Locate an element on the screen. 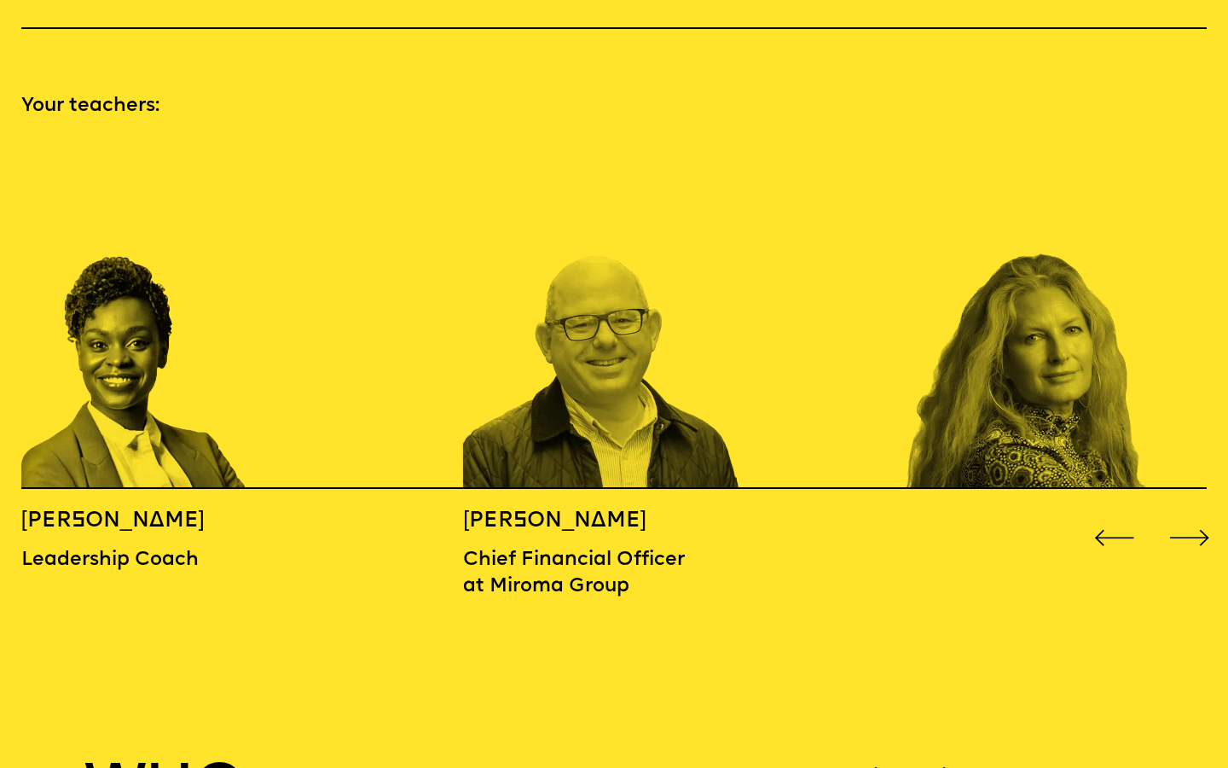  p: Leadership Coach is located at coordinates (131, 560).